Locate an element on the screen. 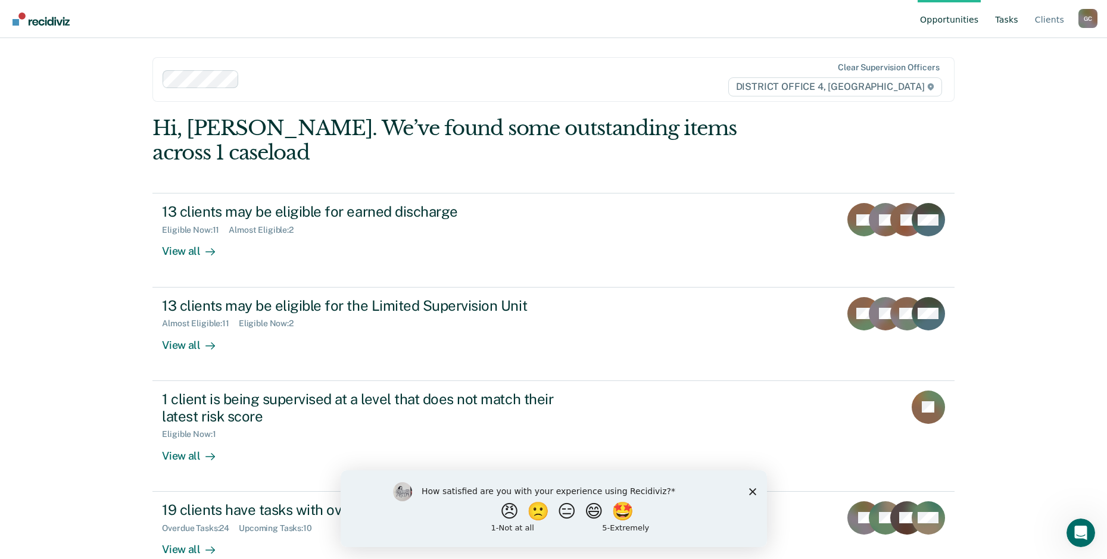  div: How satisfied are you with your experience using Recidiviz? is located at coordinates (218, 21).